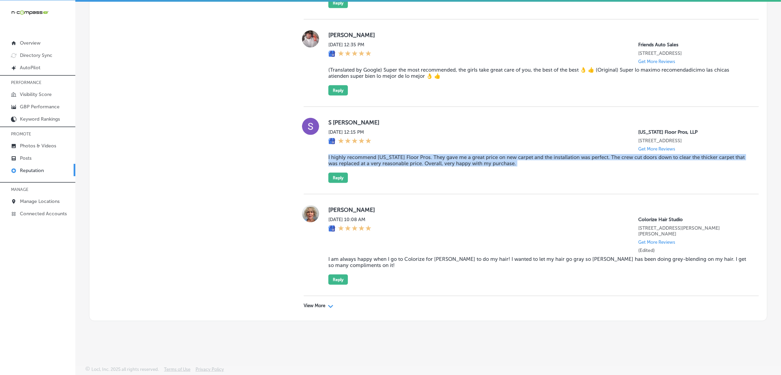 This screenshot has height=375, width=781. I want to click on p: 124 Kimball Dr, so click(693, 231).